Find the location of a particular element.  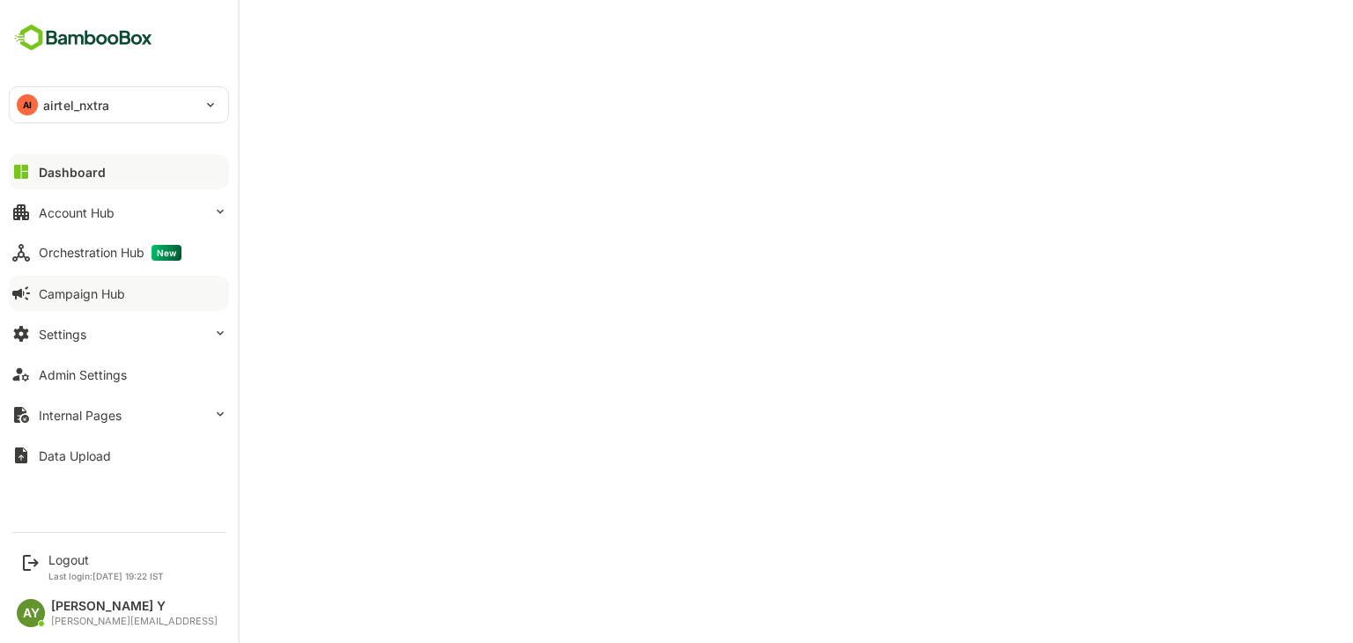

img: BambooboxFullLogoMark.5f36c76dfaba33ec1ec1367b70bb1252.svg is located at coordinates (83, 38).